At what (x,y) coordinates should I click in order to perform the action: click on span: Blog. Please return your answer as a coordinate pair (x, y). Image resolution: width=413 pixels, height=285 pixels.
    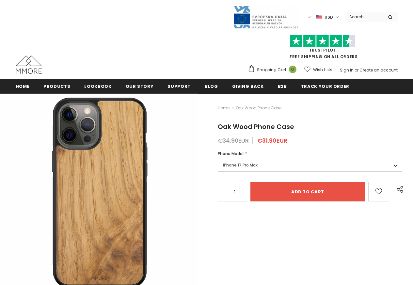
    Looking at the image, I should click on (211, 86).